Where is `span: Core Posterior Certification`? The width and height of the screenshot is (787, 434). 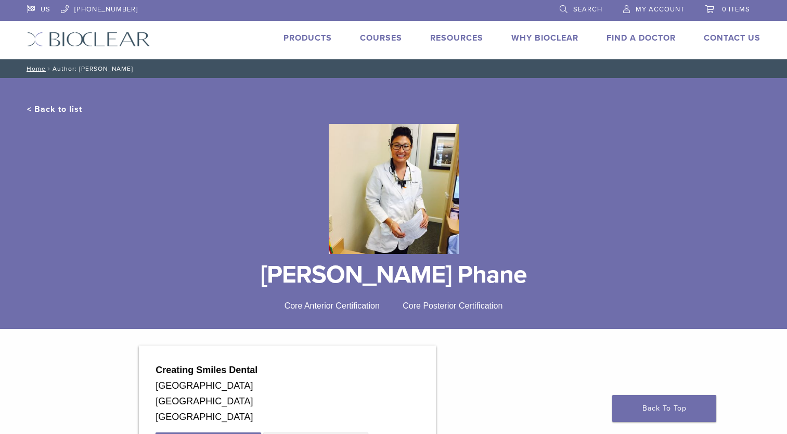
span: Core Posterior Certification is located at coordinates (453, 305).